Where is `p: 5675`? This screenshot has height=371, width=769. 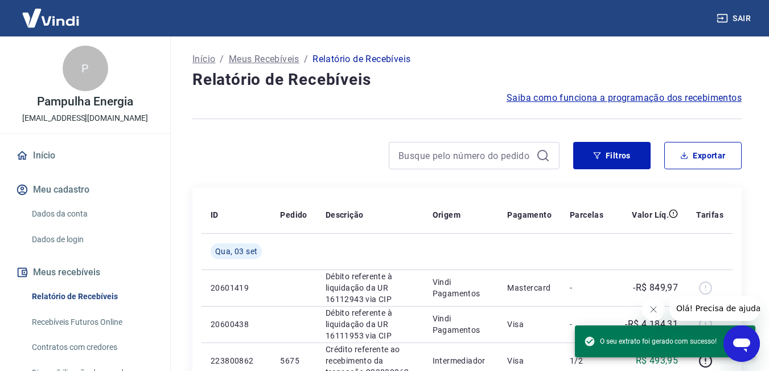
p: 5675 is located at coordinates (293, 361).